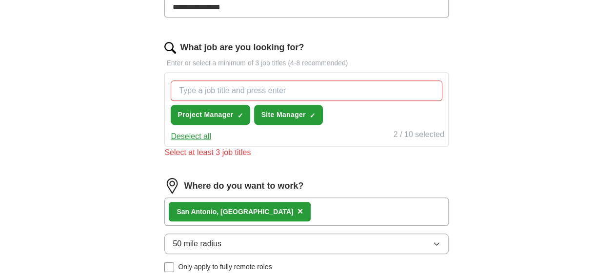  Describe the element at coordinates (172, 186) in the screenshot. I see `img: location.png` at that location.